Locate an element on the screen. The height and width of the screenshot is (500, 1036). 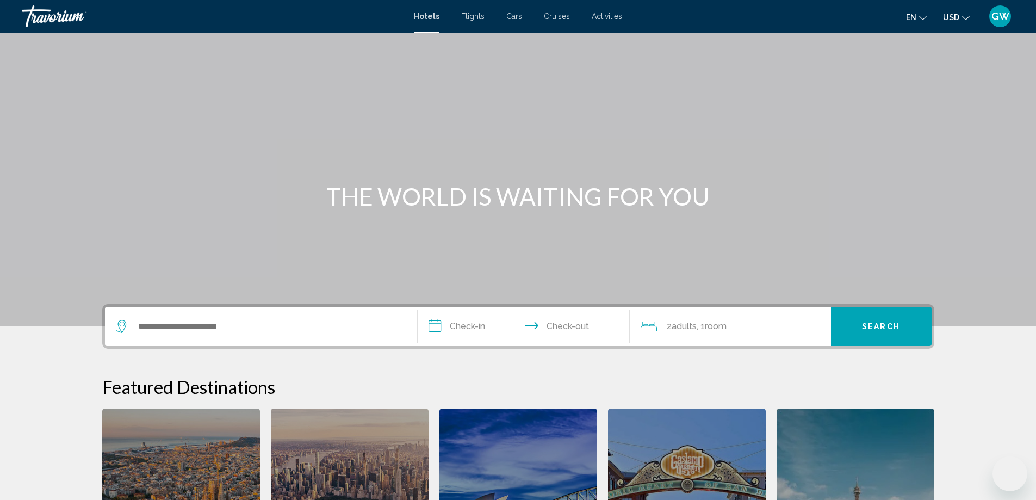
span: , 1 is located at coordinates (711, 326).